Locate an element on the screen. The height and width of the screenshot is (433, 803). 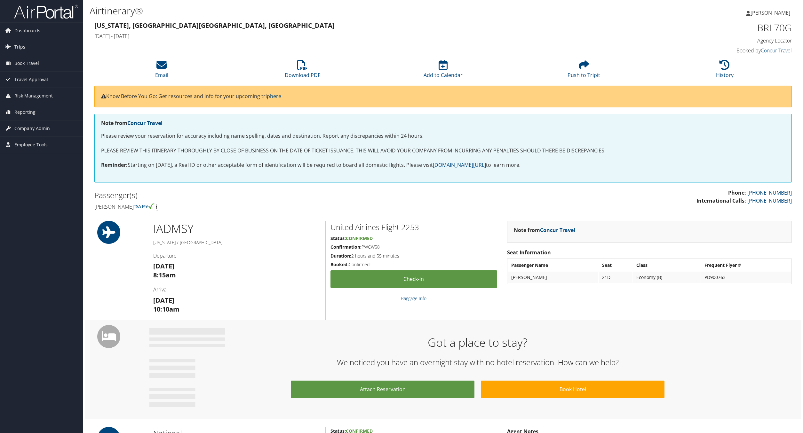
span: Risk Management is located at coordinates (34, 96).